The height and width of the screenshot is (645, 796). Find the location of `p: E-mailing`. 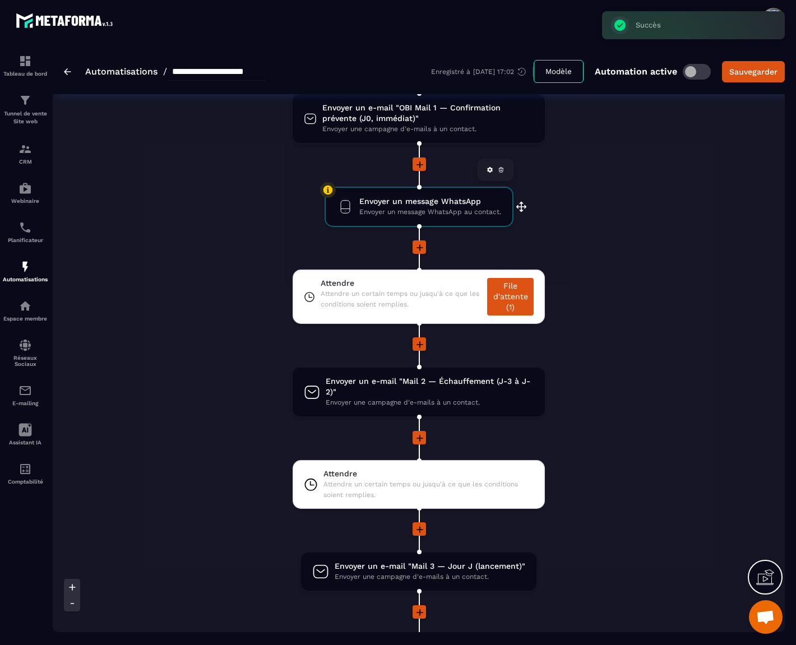

p: E-mailing is located at coordinates (25, 403).